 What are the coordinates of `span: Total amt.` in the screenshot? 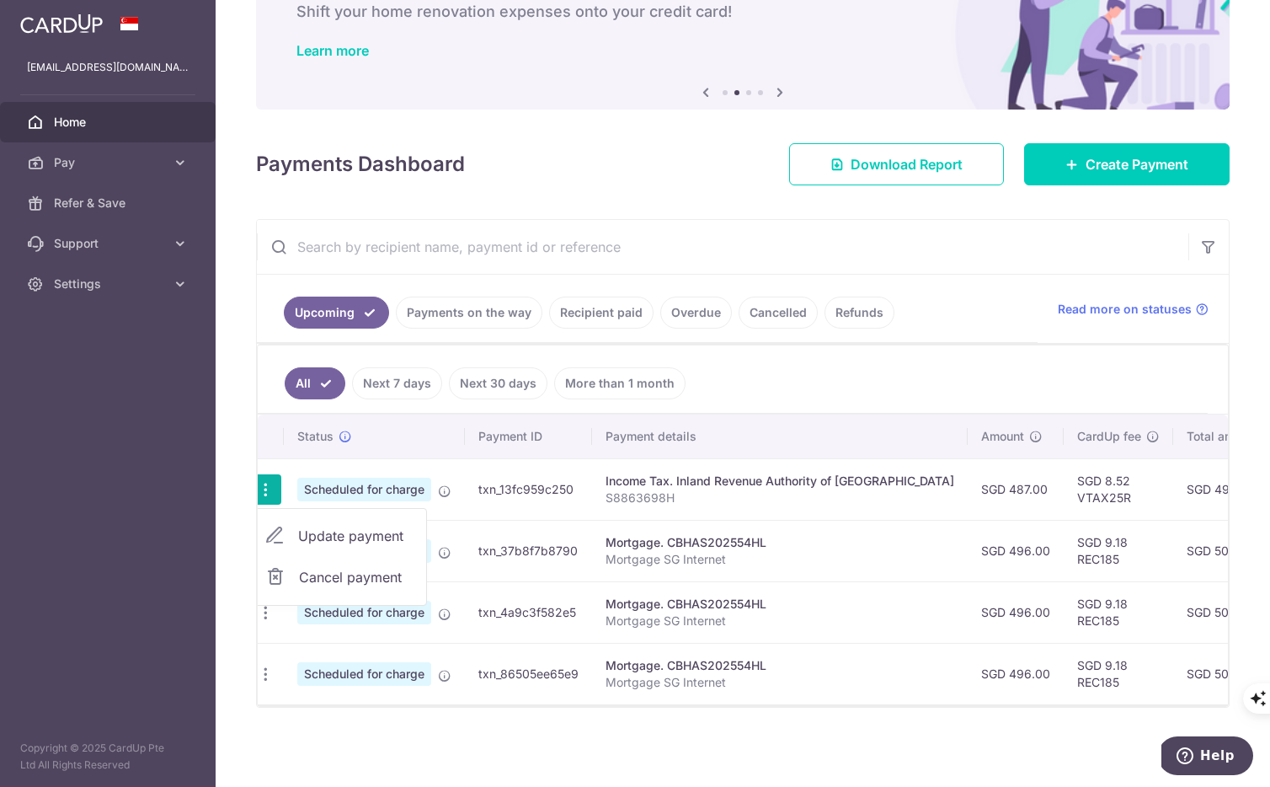 It's located at (1215, 436).